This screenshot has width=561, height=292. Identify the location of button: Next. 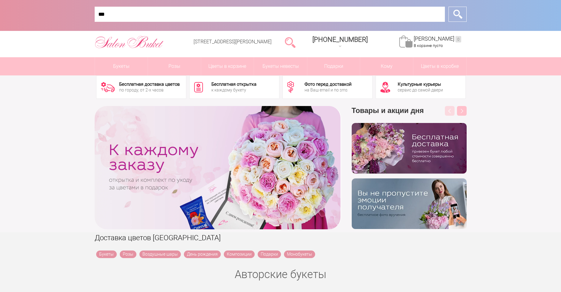
(462, 111).